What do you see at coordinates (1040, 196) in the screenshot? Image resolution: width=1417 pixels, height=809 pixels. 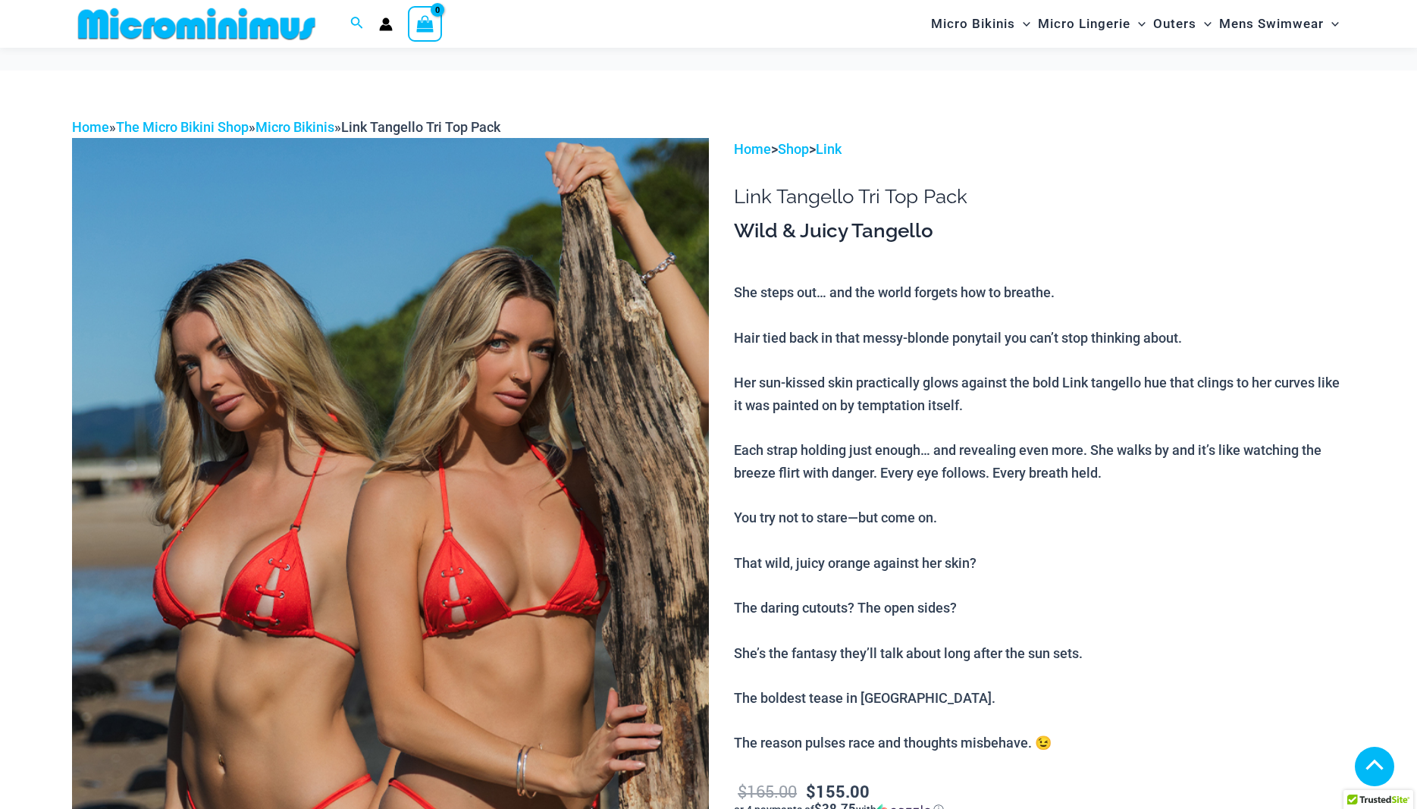 I see `h1: Link Tangello Tri Top Pack` at bounding box center [1040, 196].